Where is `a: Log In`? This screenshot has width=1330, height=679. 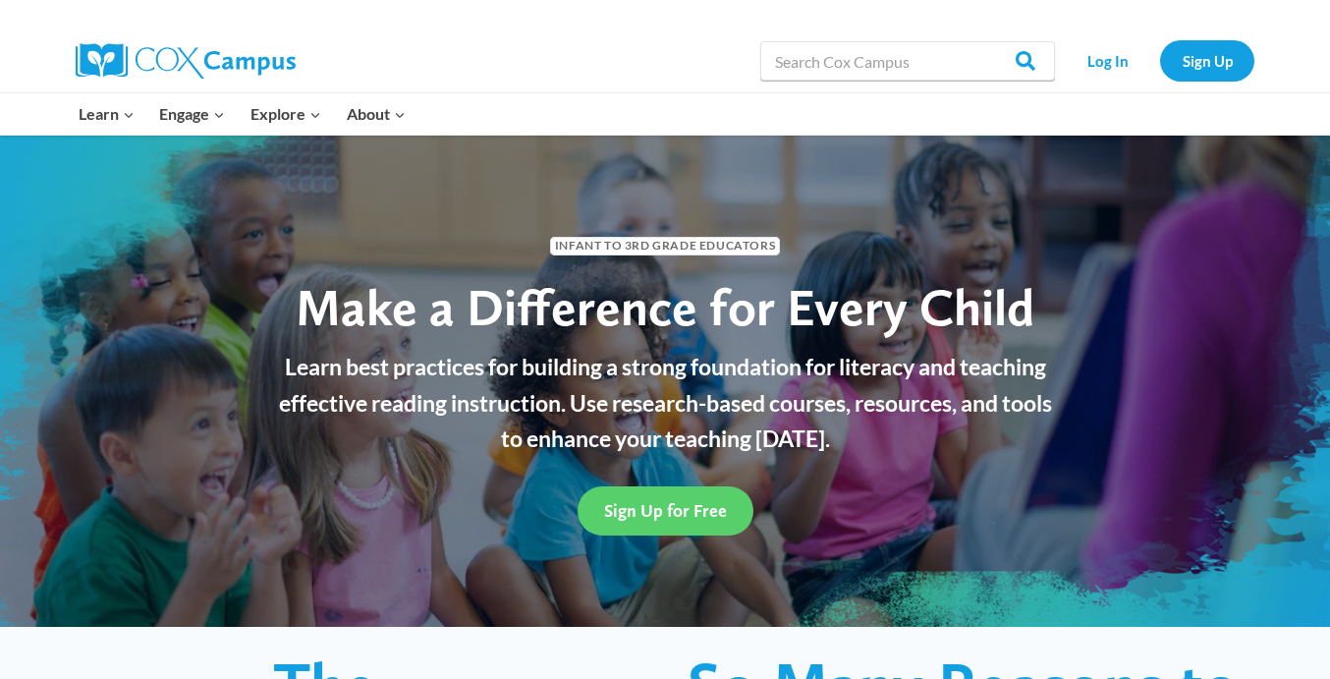 a: Log In is located at coordinates (1107, 60).